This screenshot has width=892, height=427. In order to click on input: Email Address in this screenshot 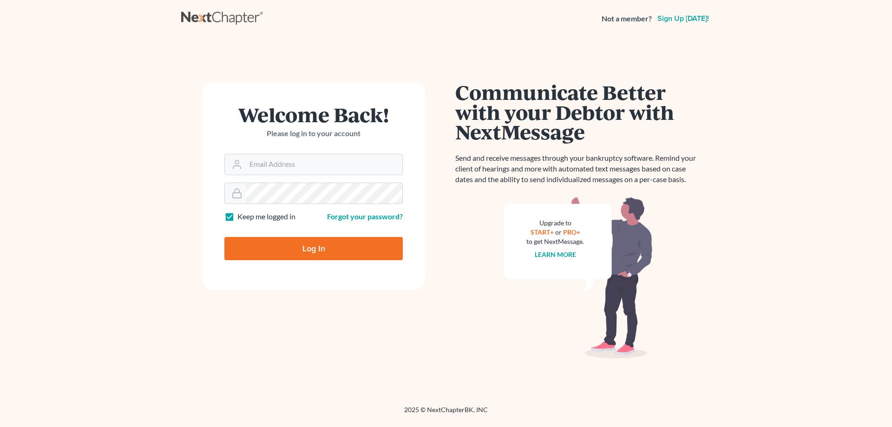, I will do `click(324, 164)`.